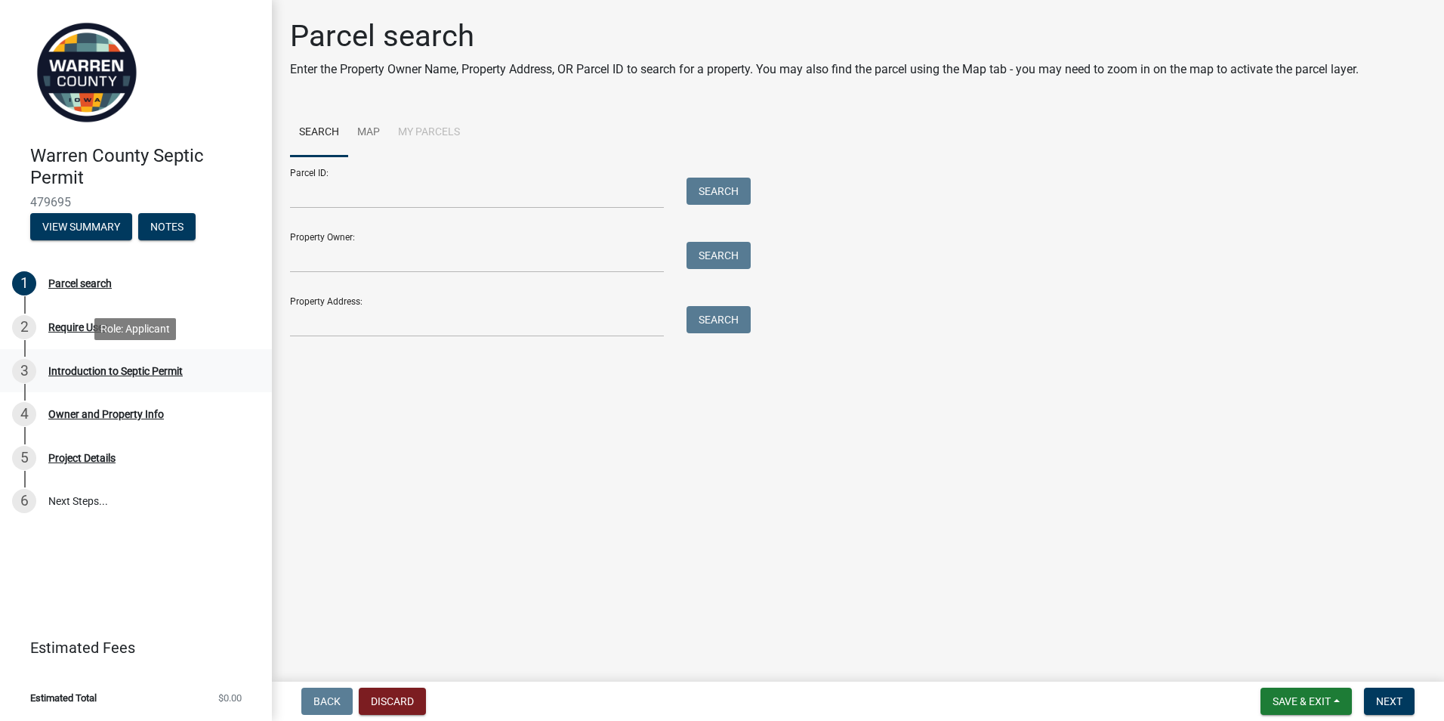 The height and width of the screenshot is (721, 1444). What do you see at coordinates (824, 69) in the screenshot?
I see `p: Enter the Property Owner Name, Property Address, OR Parcel ID to search for a property. You may a...` at bounding box center [824, 69].